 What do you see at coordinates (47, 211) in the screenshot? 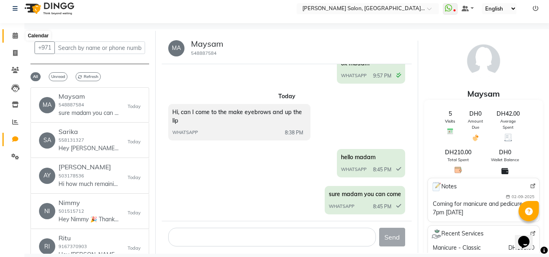
I see `div: NI` at bounding box center [47, 211].